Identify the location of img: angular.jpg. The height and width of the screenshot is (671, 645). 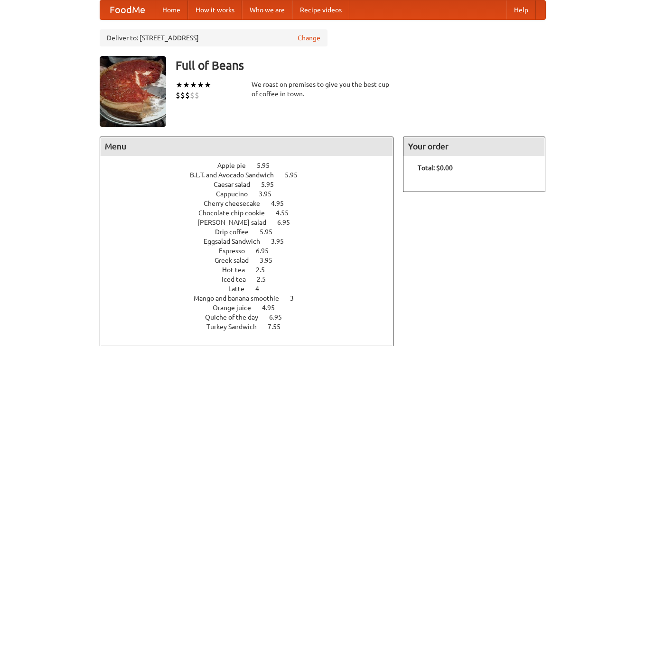
(133, 92).